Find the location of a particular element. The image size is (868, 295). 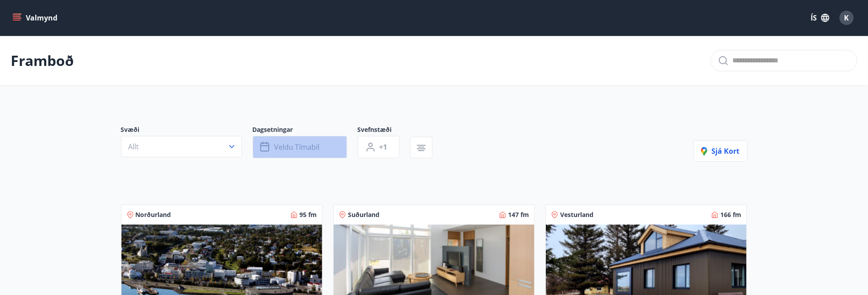

span: 95 fm is located at coordinates (308, 214).